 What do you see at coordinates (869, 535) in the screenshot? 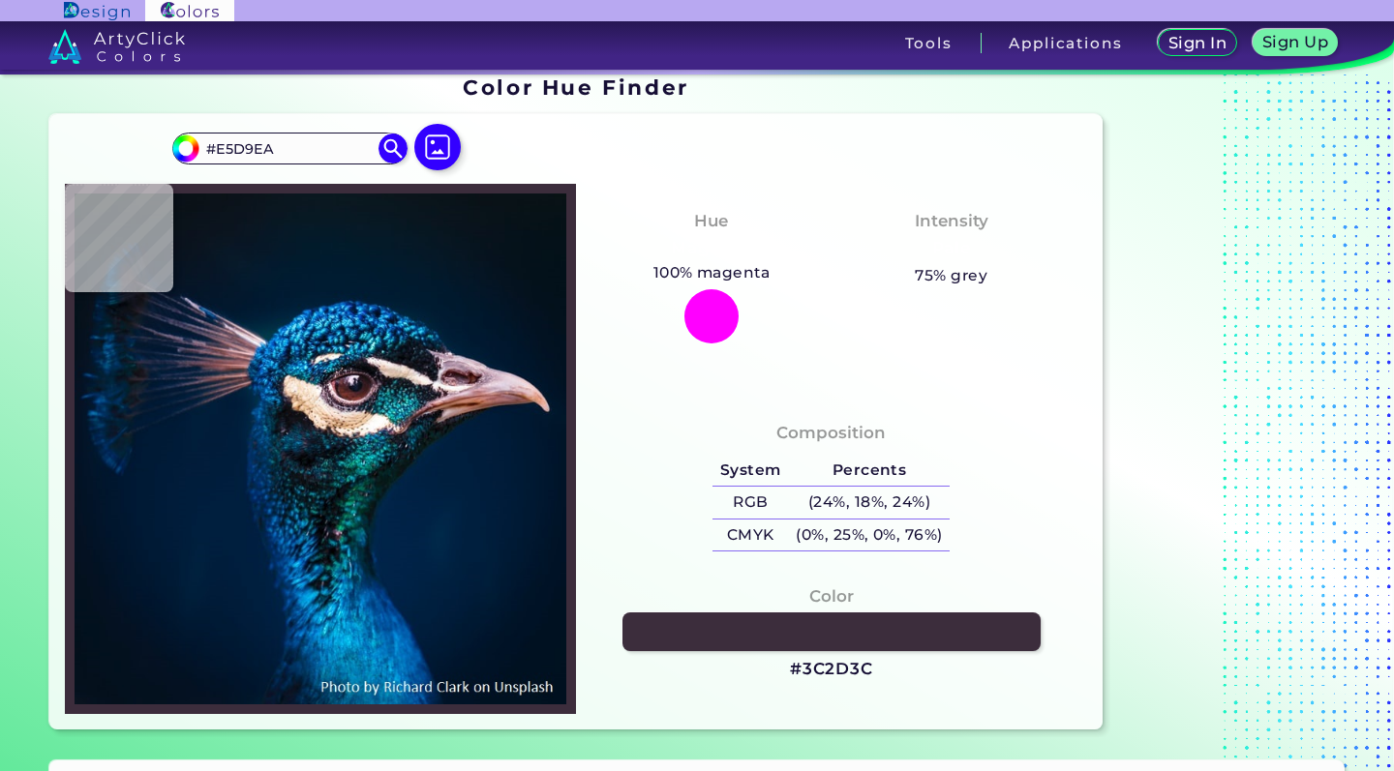
I see `h5: (0%, 25%, 0%, 76%)` at bounding box center [869, 535].